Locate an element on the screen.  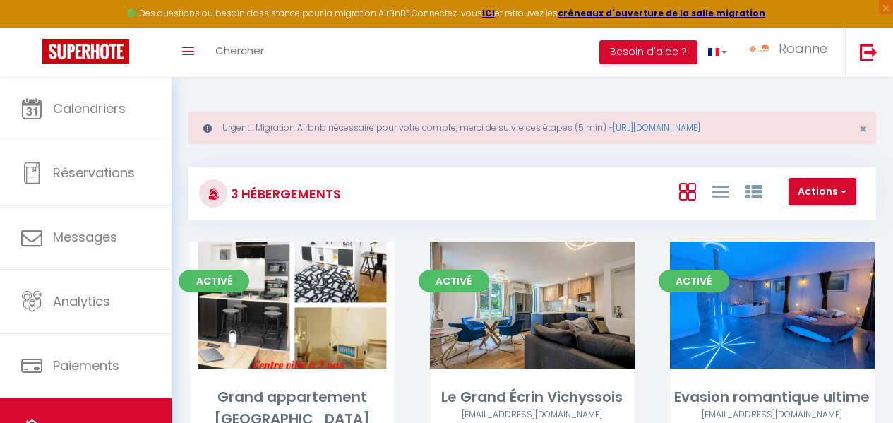
a: Vue par Groupe is located at coordinates (754, 191).